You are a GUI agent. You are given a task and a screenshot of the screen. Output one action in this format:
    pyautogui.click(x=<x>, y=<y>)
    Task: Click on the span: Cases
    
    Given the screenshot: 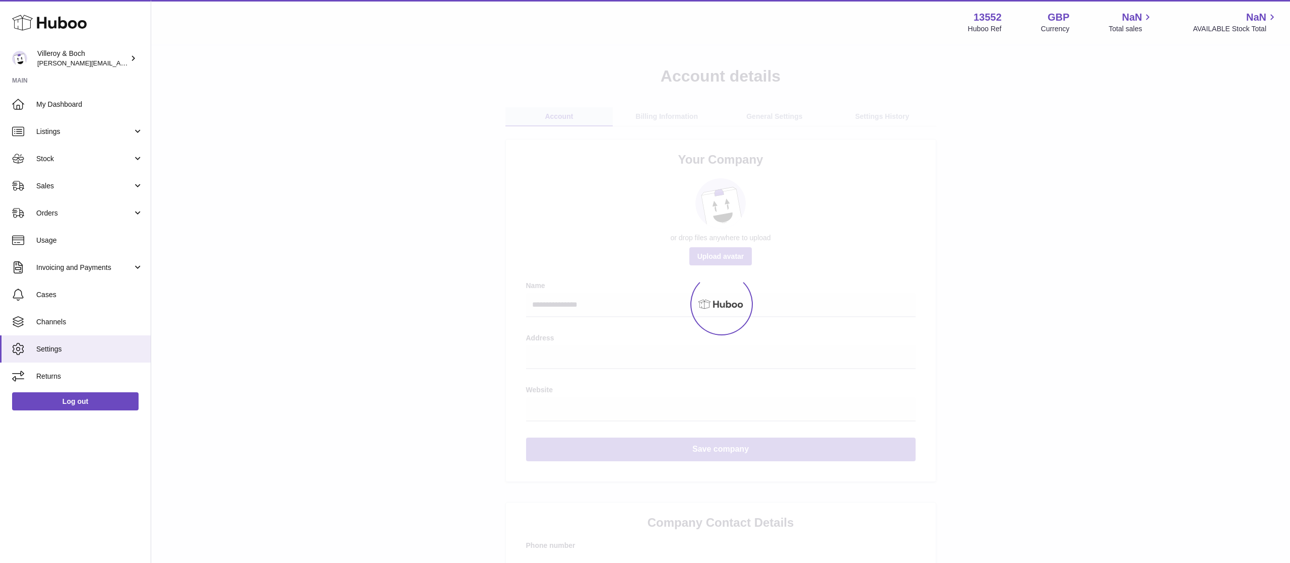 What is the action you would take?
    pyautogui.click(x=90, y=295)
    